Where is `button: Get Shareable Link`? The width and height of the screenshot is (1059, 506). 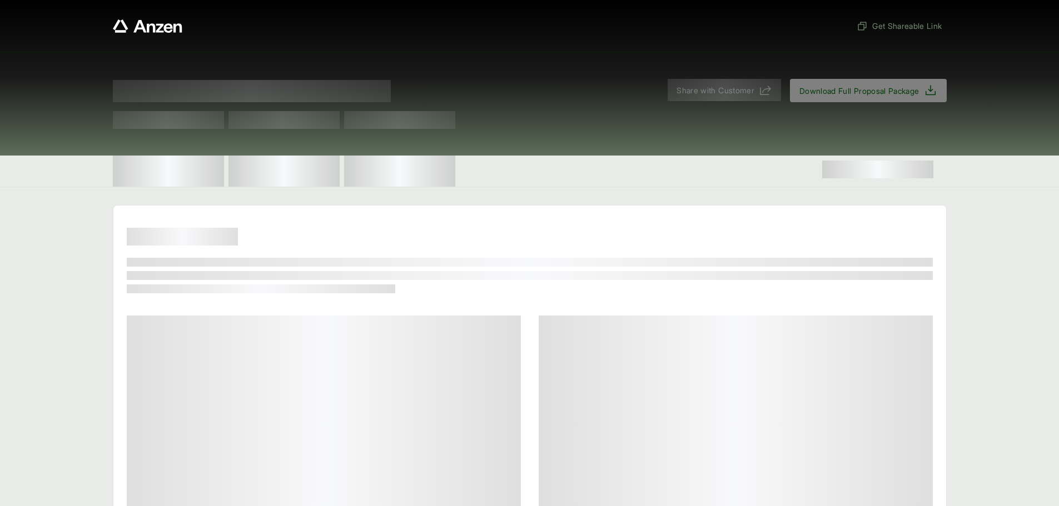
button: Get Shareable Link is located at coordinates (899, 26).